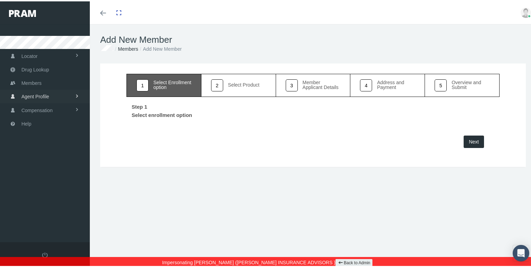  Describe the element at coordinates (353, 262) in the screenshot. I see `a: Back to Admin` at that location.